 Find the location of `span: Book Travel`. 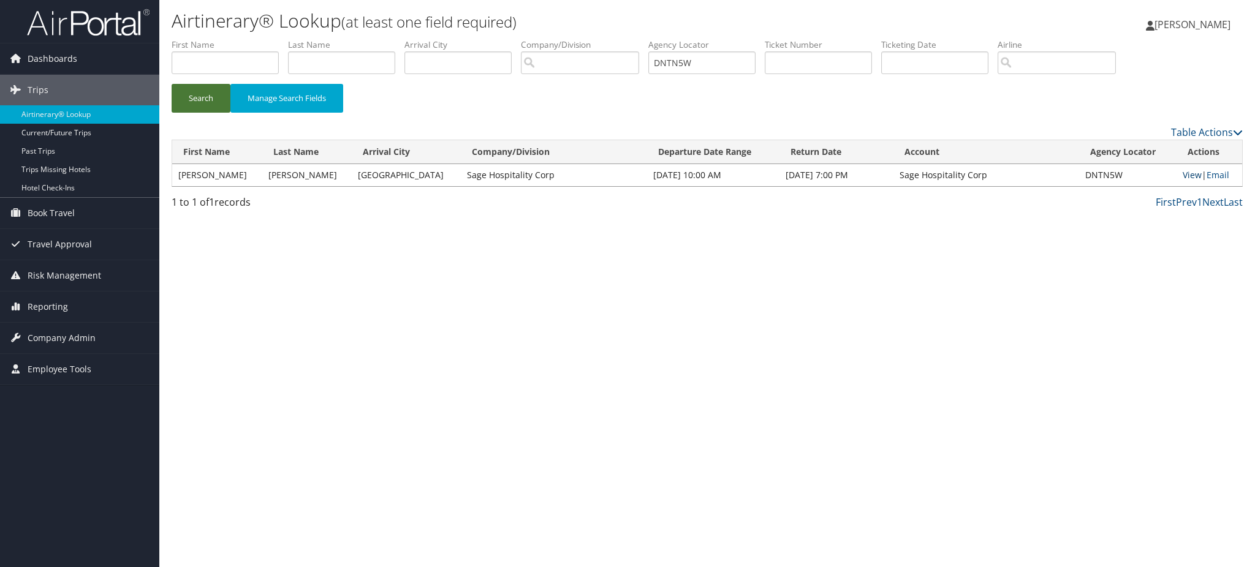

span: Book Travel is located at coordinates (51, 213).